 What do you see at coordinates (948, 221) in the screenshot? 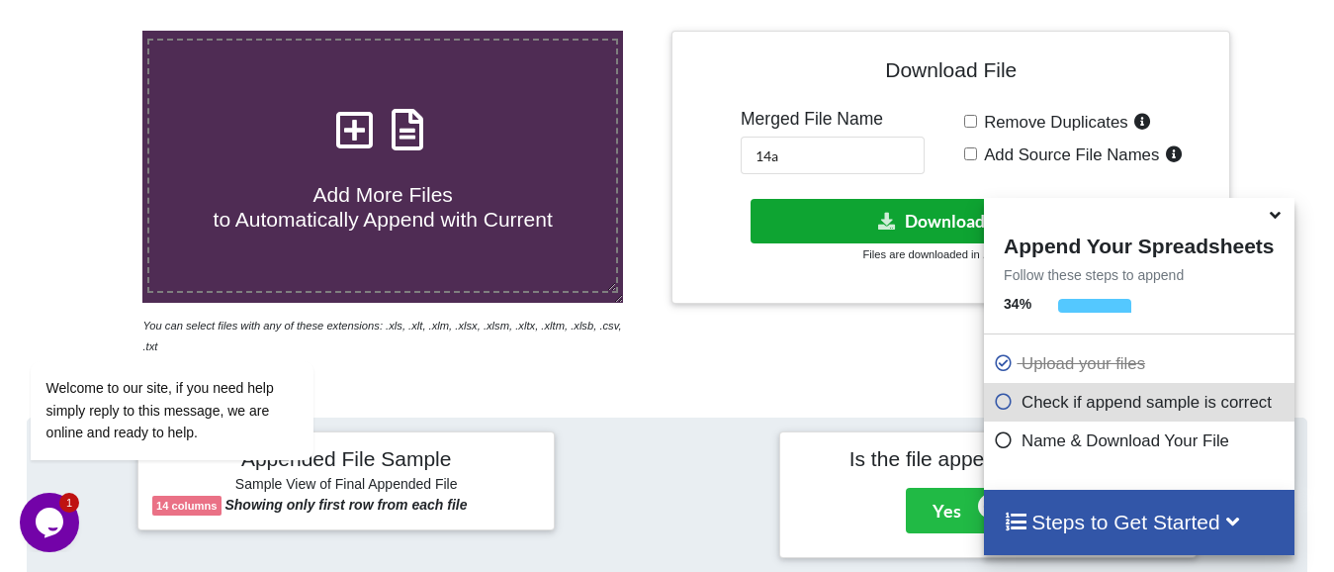
I see `button: Download File` at bounding box center [948, 221].